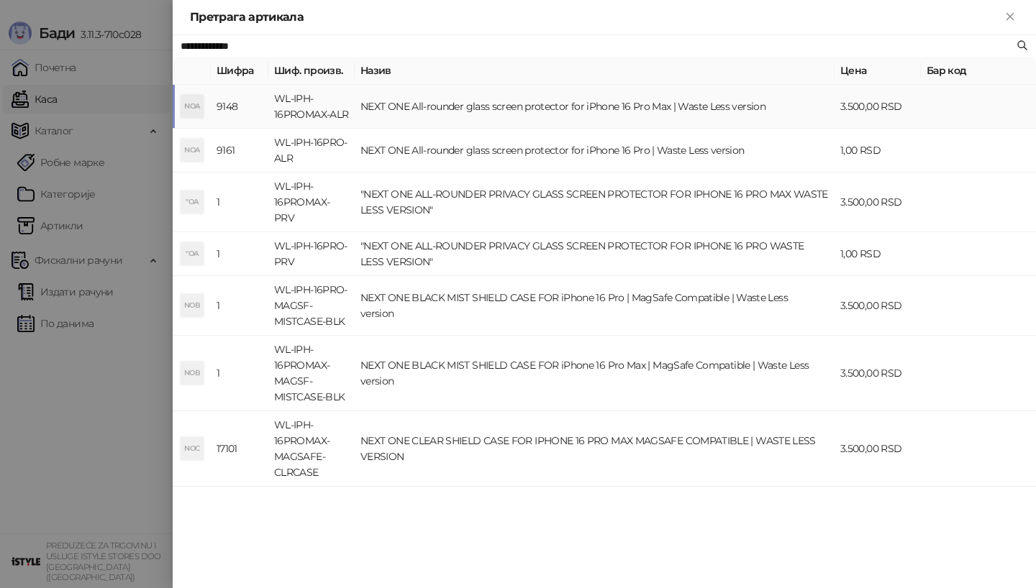 Image resolution: width=1036 pixels, height=588 pixels. I want to click on td: NEXT ONE BLACK MIST SHIELD CASE FOR iPhone 16 Pro Max | MagSafe Compatible | Waste Less version, so click(594, 373).